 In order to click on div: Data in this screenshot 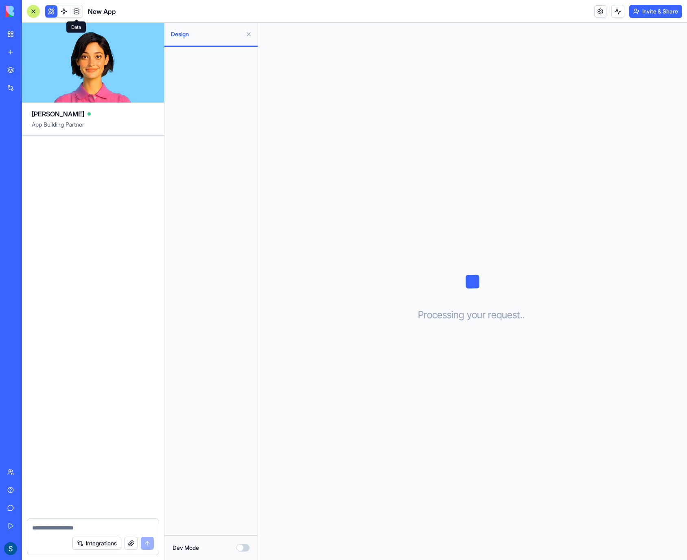, I will do `click(76, 27)`.